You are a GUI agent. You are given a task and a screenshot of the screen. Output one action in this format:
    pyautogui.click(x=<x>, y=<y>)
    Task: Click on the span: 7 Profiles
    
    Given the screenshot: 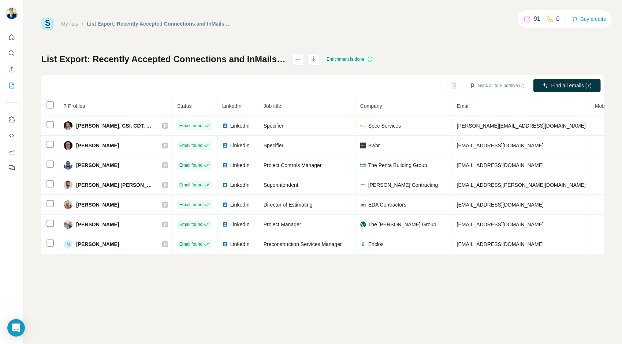 What is the action you would take?
    pyautogui.click(x=74, y=106)
    